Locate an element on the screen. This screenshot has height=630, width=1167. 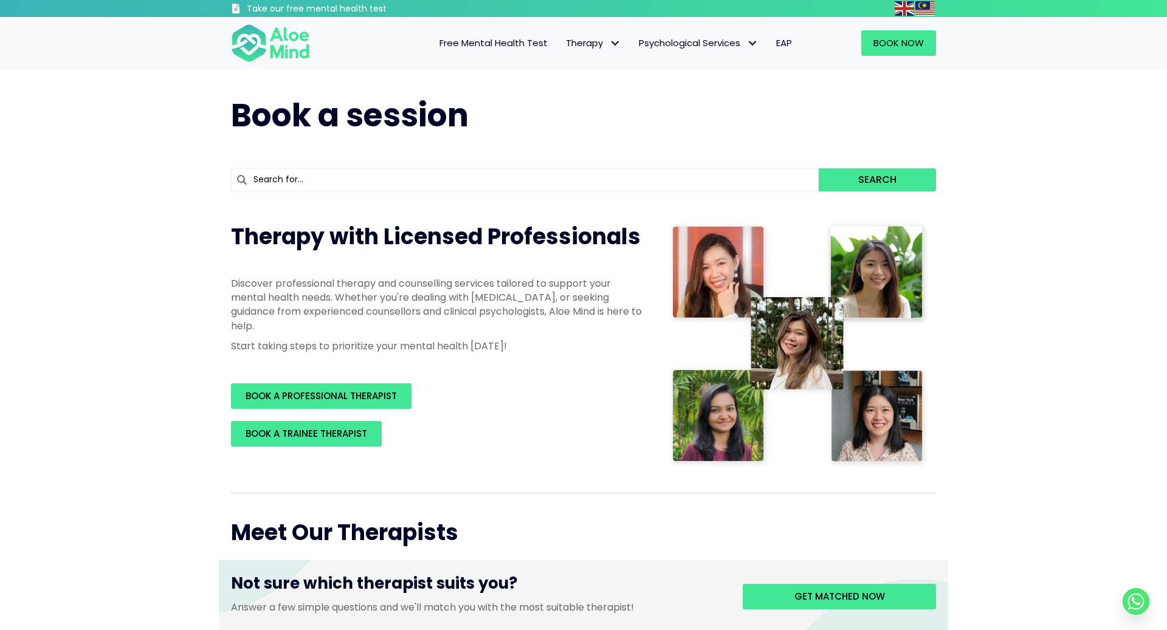
span: Get matched now is located at coordinates (839, 596).